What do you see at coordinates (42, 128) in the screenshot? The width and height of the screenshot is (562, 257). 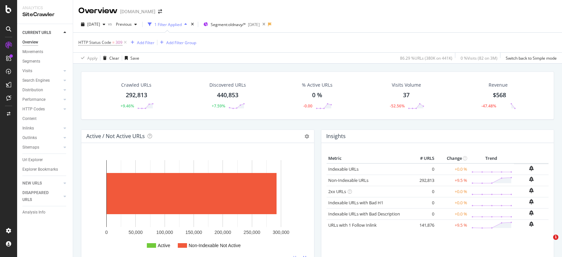 I see `a: Inlinks` at bounding box center [42, 128].